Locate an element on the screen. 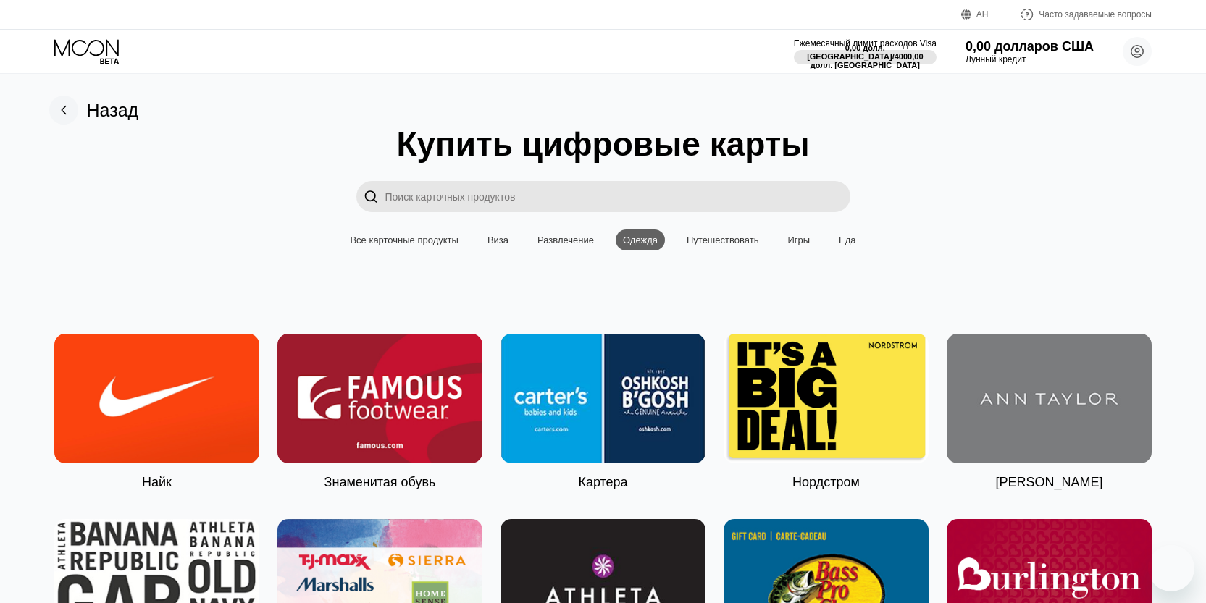 The image size is (1206, 603). font: Лунный кредит is located at coordinates (995, 59).